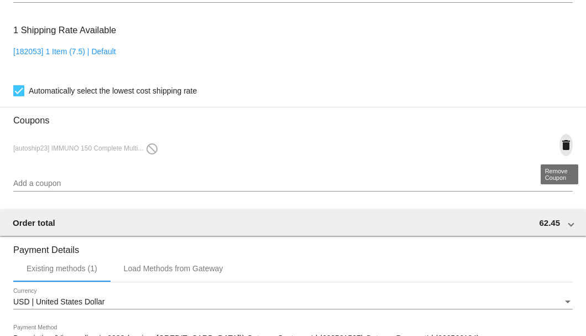  What do you see at coordinates (65, 30) in the screenshot?
I see `h3: 1 Shipping Rate Available` at bounding box center [65, 30].